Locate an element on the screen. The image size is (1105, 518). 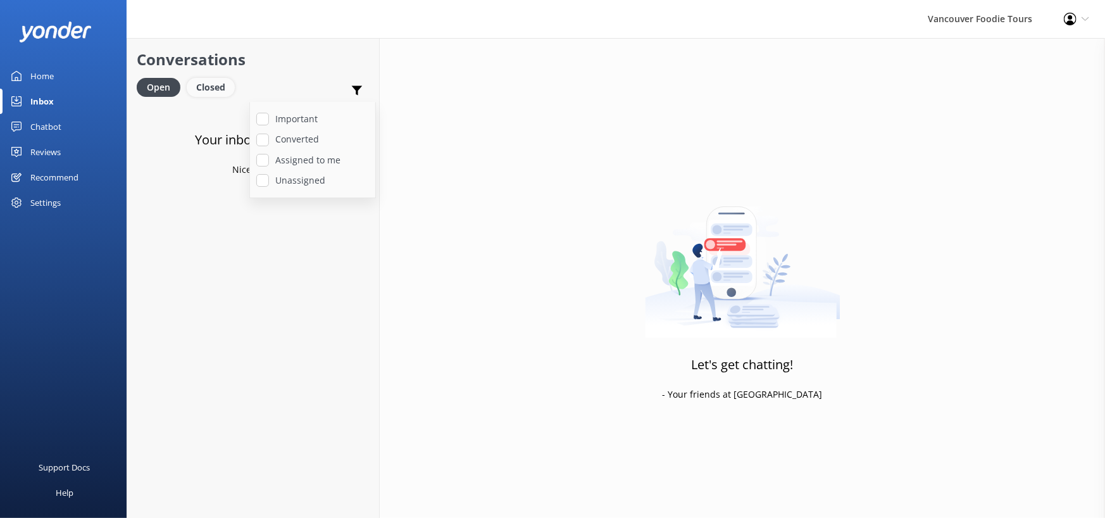
img: artwork of a man stealing a conversation from at giant smartphone is located at coordinates (742, 259).